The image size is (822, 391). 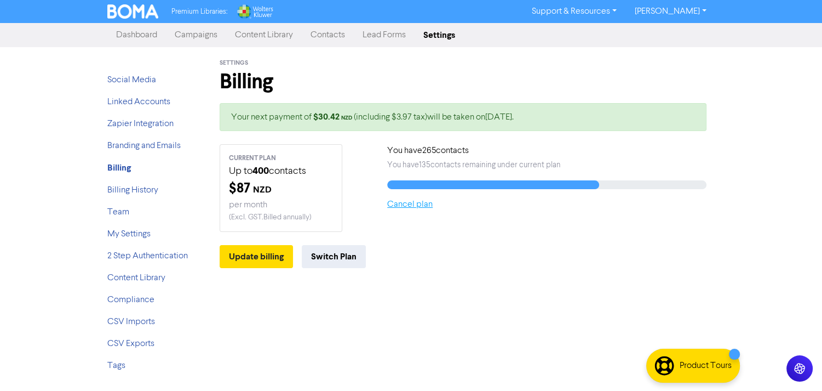 What do you see at coordinates (119, 168) in the screenshot?
I see `strong: Billing` at bounding box center [119, 168].